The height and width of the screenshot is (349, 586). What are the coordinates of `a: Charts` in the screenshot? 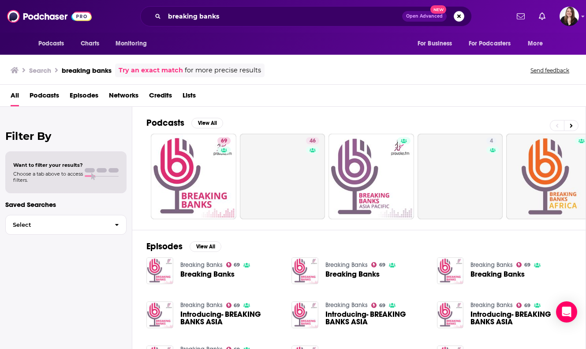 It's located at (90, 44).